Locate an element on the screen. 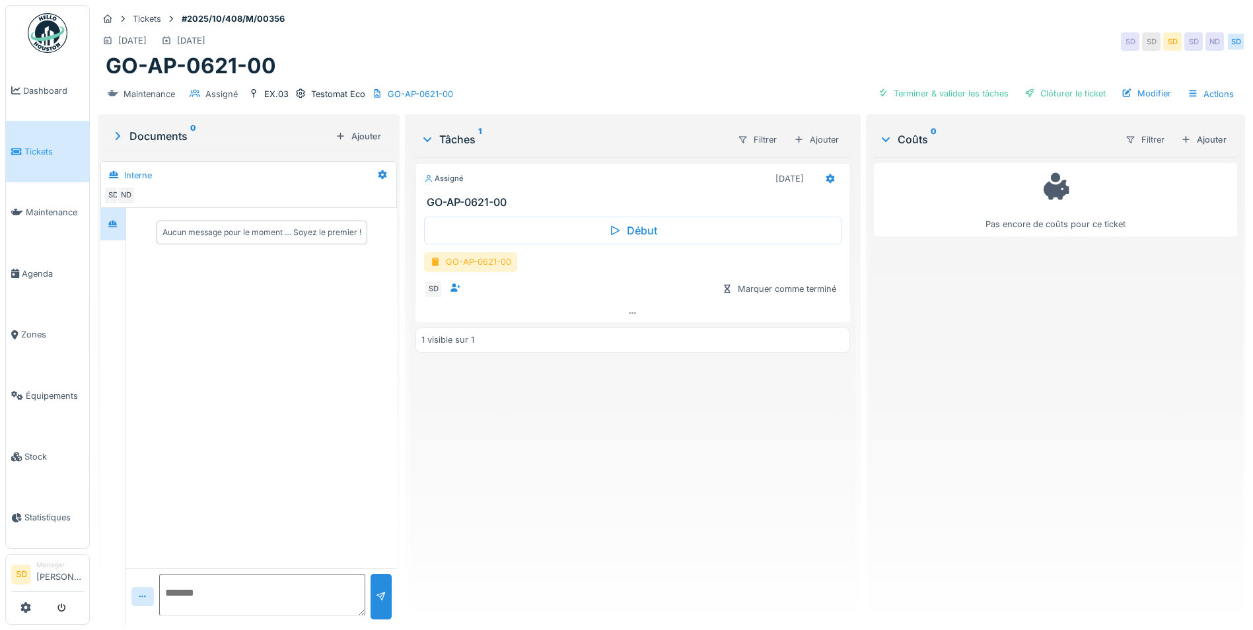  div: Clôturer le ticket is located at coordinates (1064, 93).